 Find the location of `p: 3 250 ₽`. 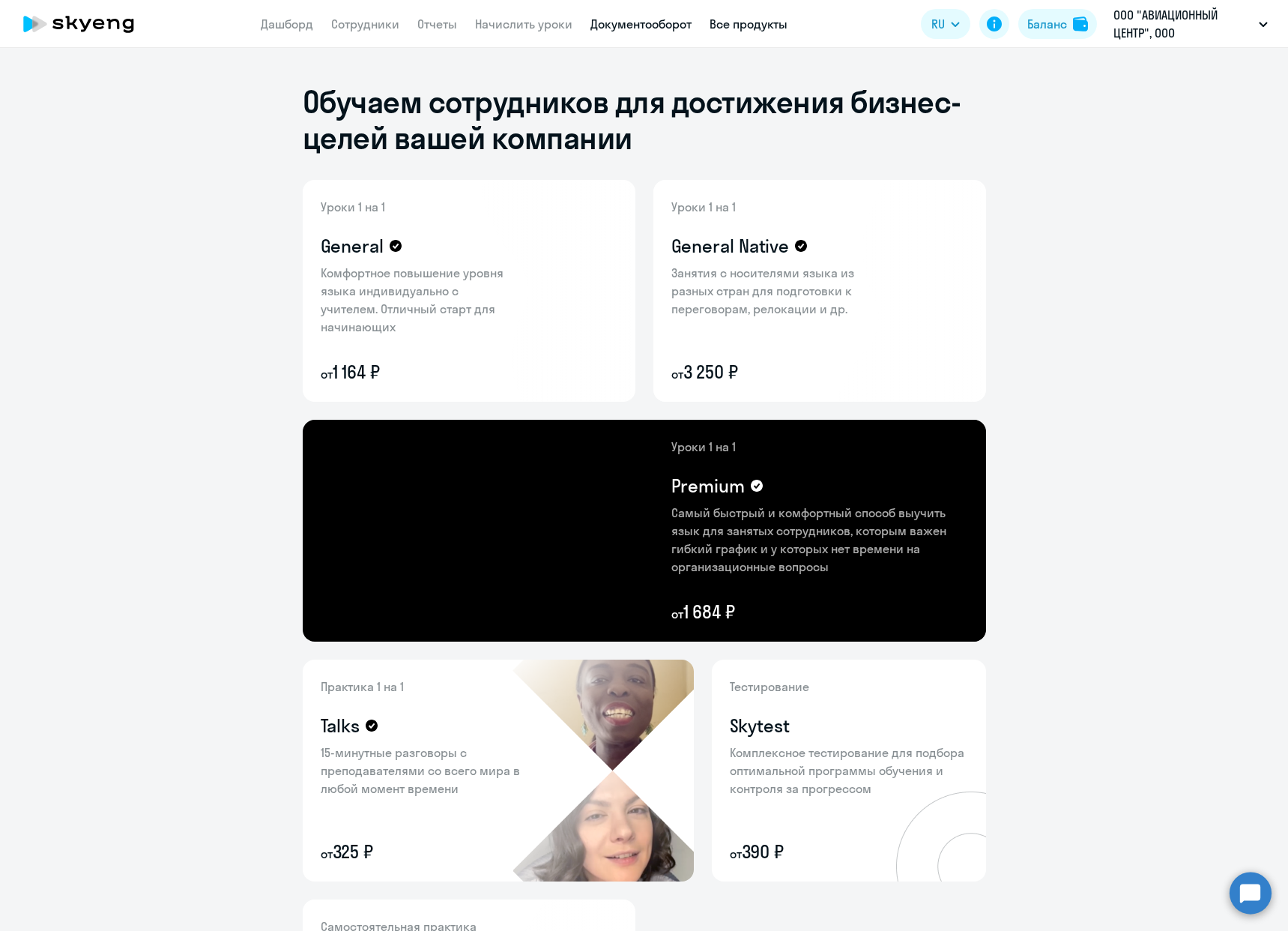

p: 3 250 ₽ is located at coordinates (769, 371).